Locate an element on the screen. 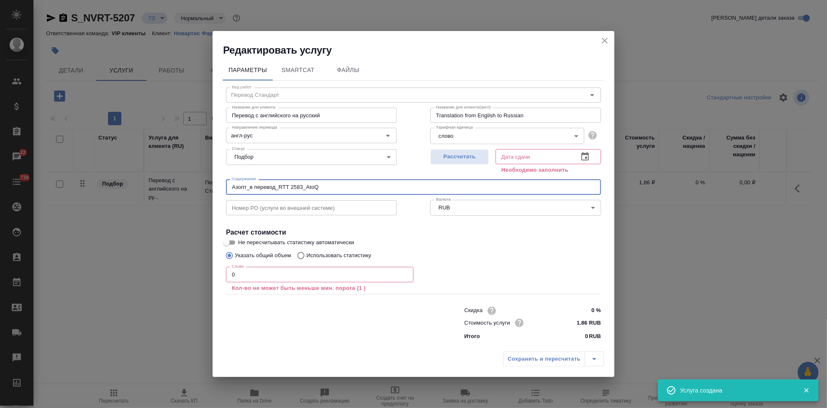 The image size is (827, 408). h2: Редактировать услугу is located at coordinates (418, 50).